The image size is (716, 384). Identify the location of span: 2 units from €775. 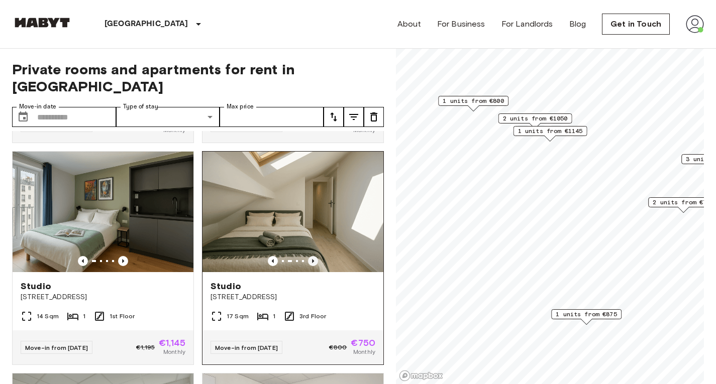
(683, 202).